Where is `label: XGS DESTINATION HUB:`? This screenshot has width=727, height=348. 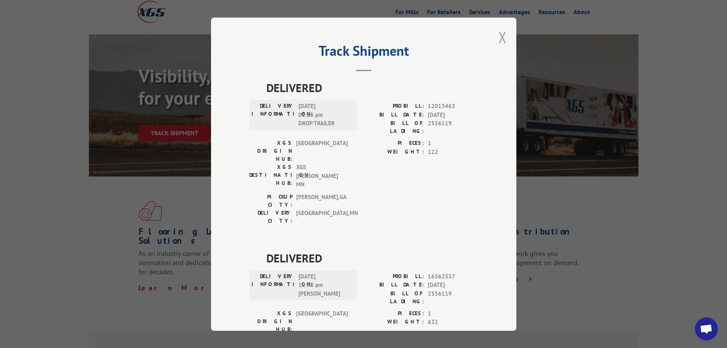 label: XGS DESTINATION HUB: is located at coordinates (271, 176).